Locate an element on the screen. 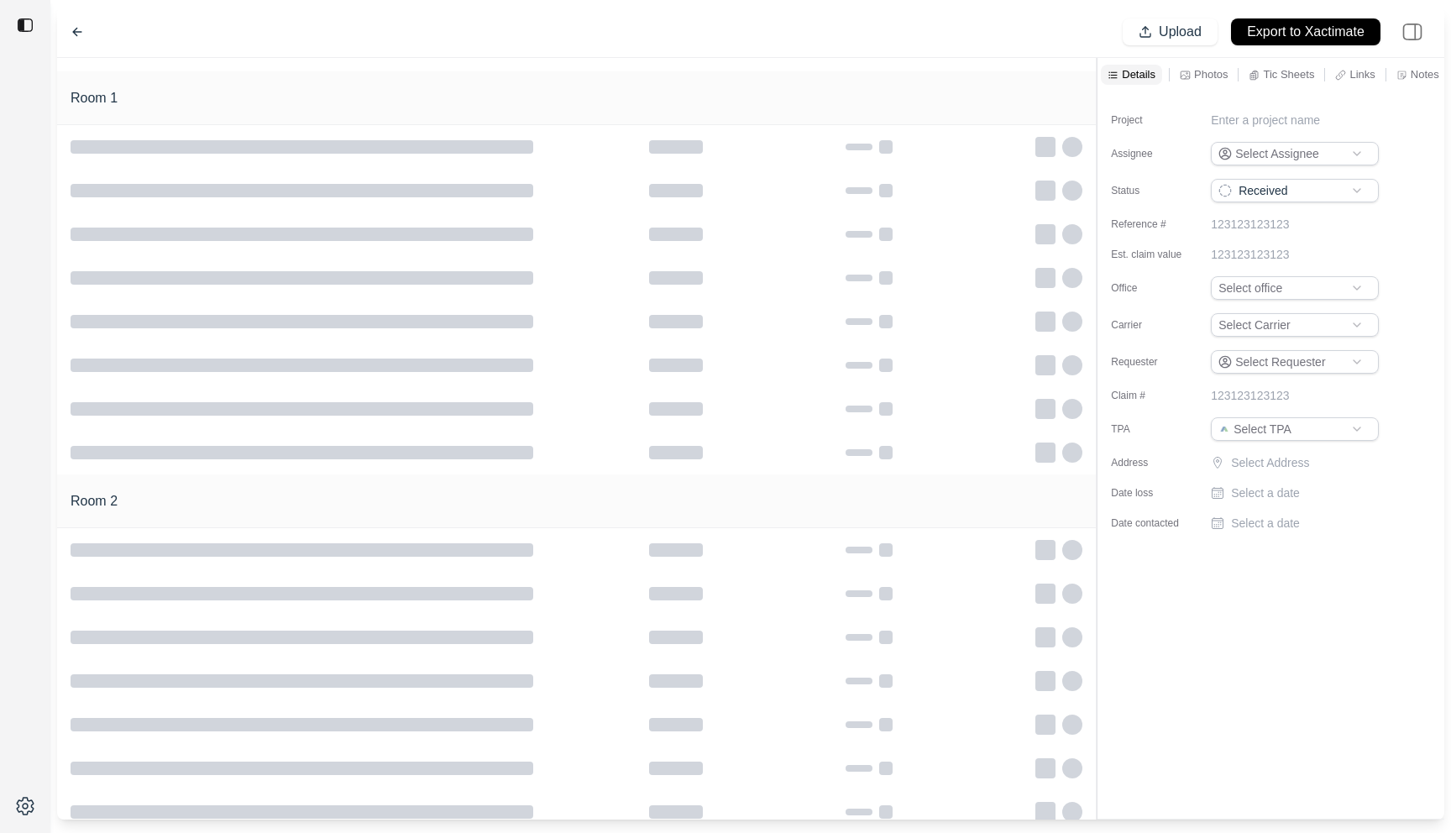  label: Assignee is located at coordinates (1153, 154).